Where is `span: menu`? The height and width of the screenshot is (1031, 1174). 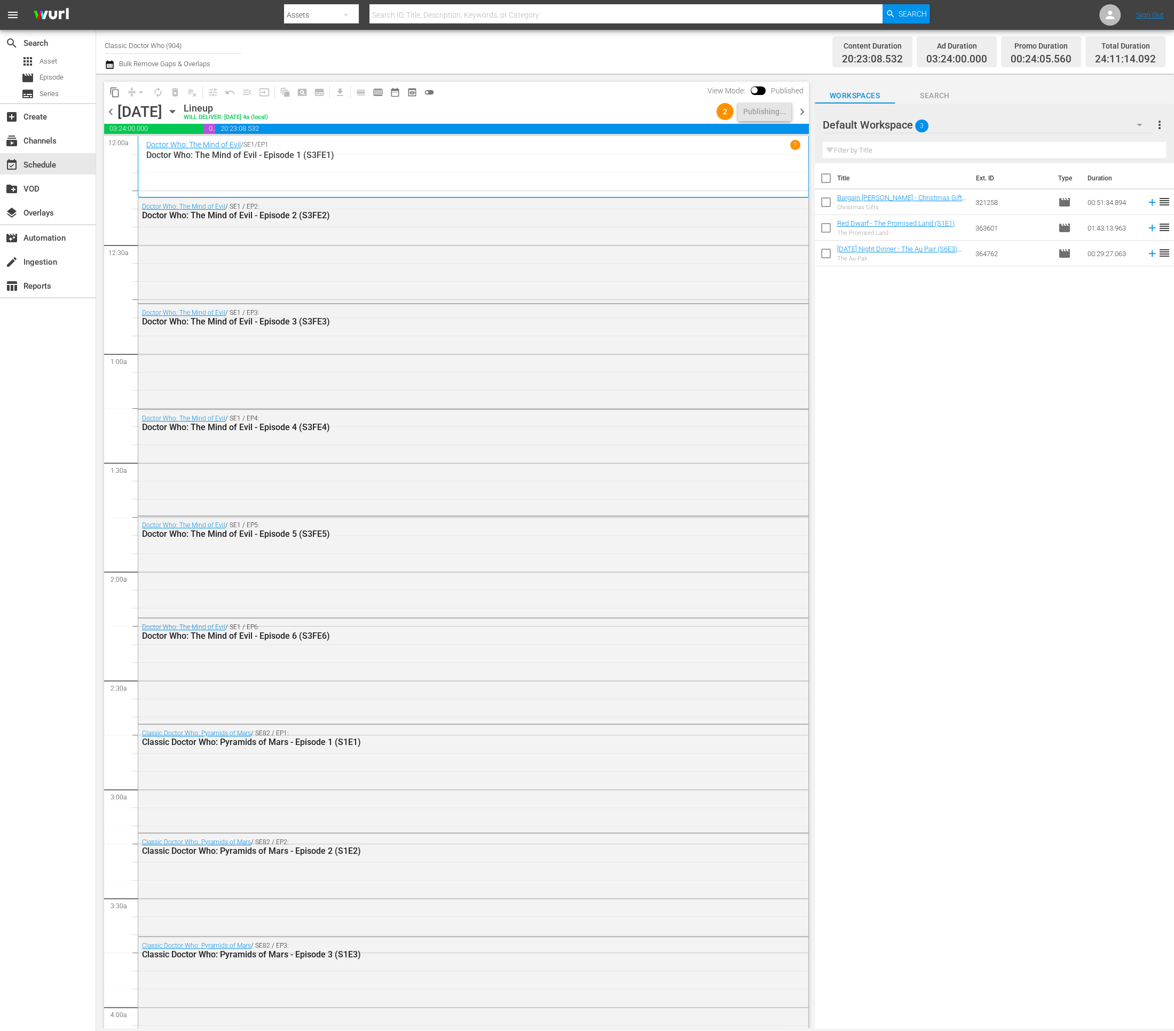 span: menu is located at coordinates (13, 15).